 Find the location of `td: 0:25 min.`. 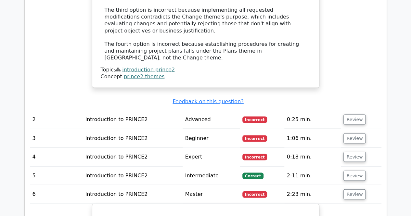

td: 0:25 min. is located at coordinates (312, 119).